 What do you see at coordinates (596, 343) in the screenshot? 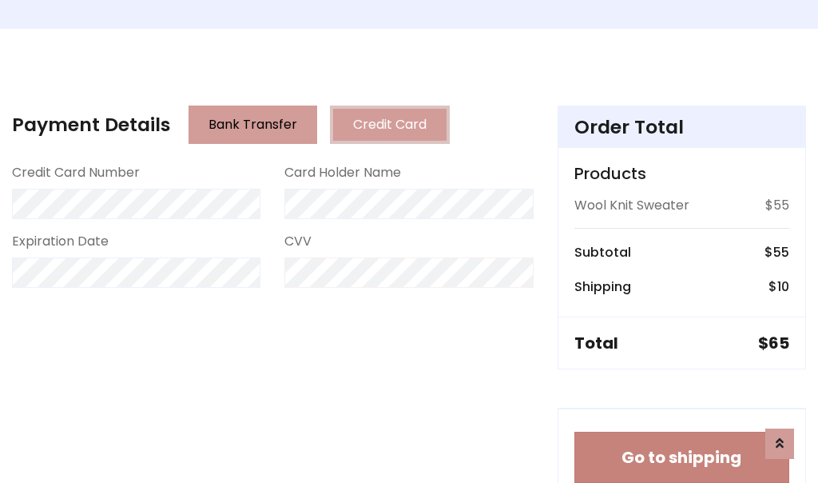
I see `h5: Total` at bounding box center [596, 343].